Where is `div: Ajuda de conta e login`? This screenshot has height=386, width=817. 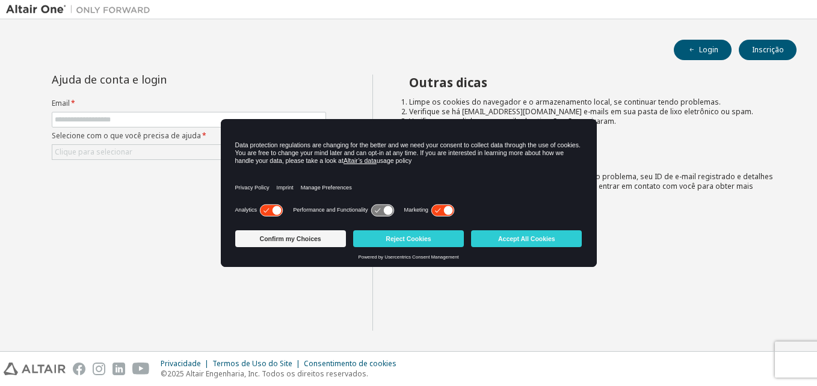 div: Ajuda de conta e login is located at coordinates (161, 79).